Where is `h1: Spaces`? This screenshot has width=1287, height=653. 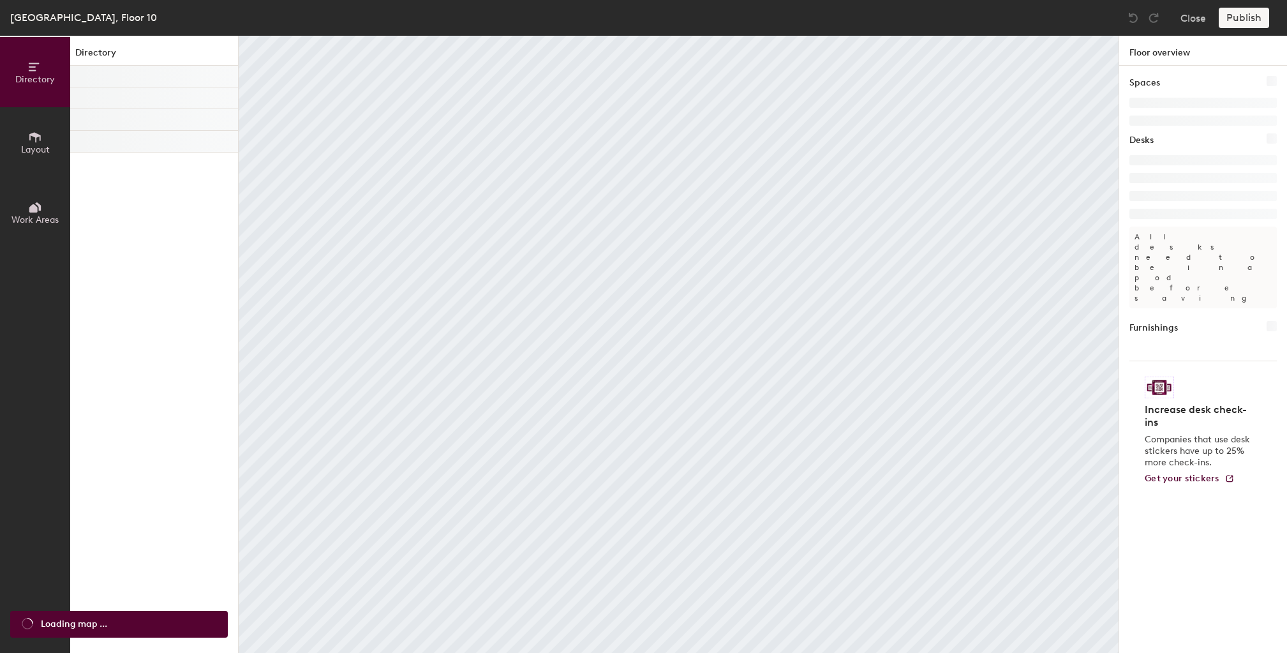 h1: Spaces is located at coordinates (1144, 83).